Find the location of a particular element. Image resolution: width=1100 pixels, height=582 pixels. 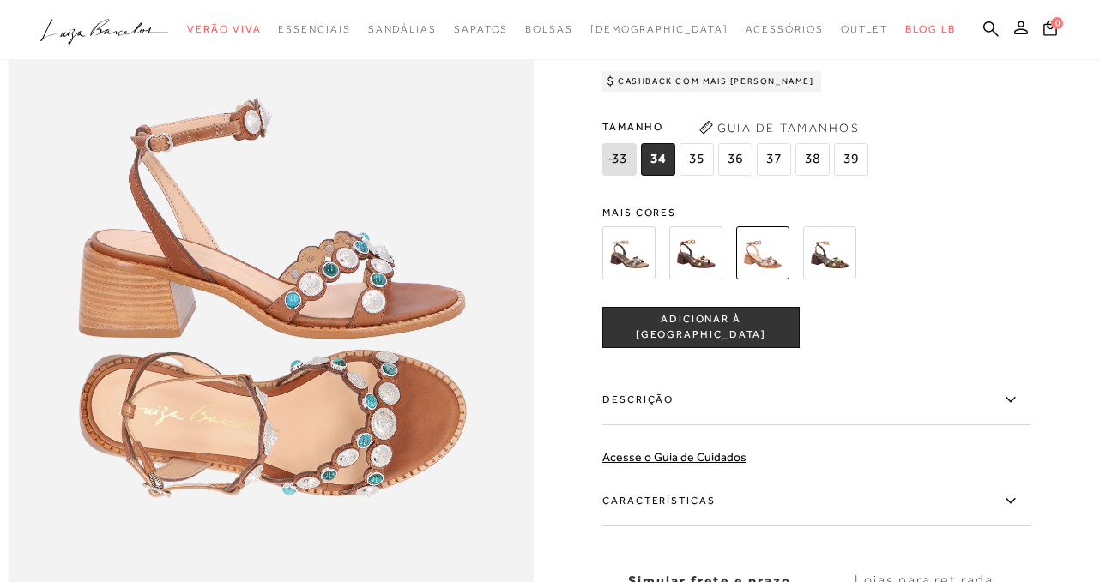

button: Guia de Tamanhos is located at coordinates (779, 128).